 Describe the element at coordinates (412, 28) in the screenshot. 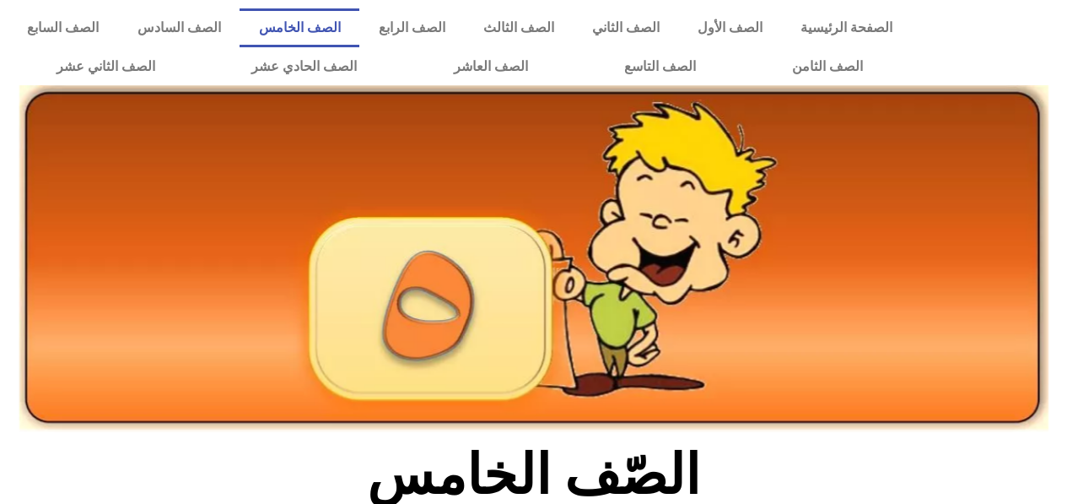

I see `a: الصف الرابع` at that location.